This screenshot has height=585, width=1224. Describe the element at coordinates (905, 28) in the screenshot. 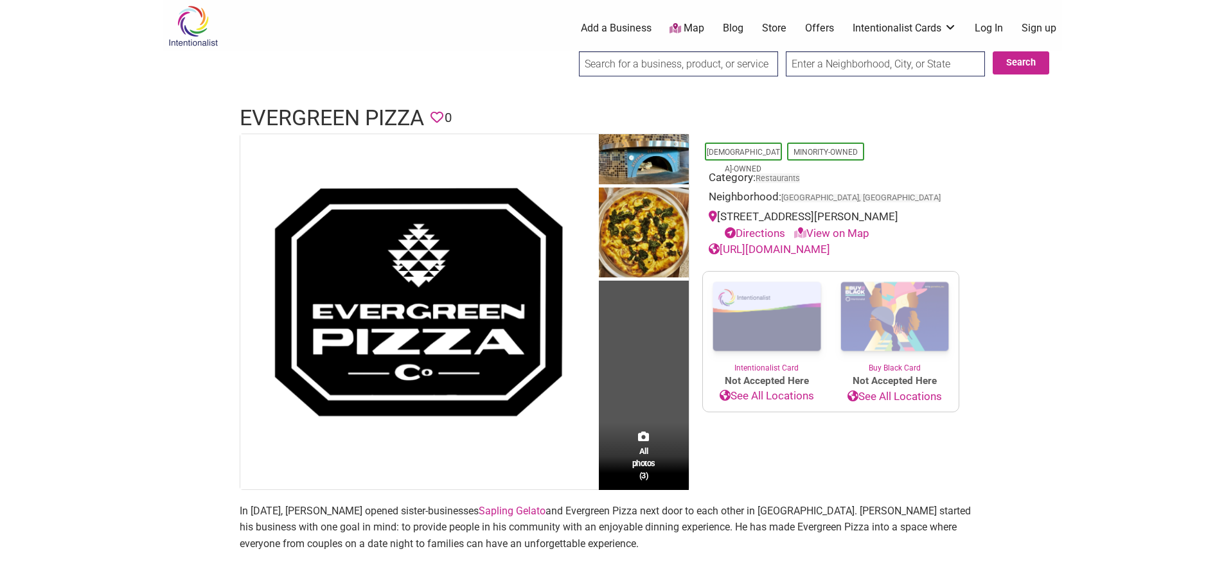

I see `li: Intentionalist Cards` at that location.